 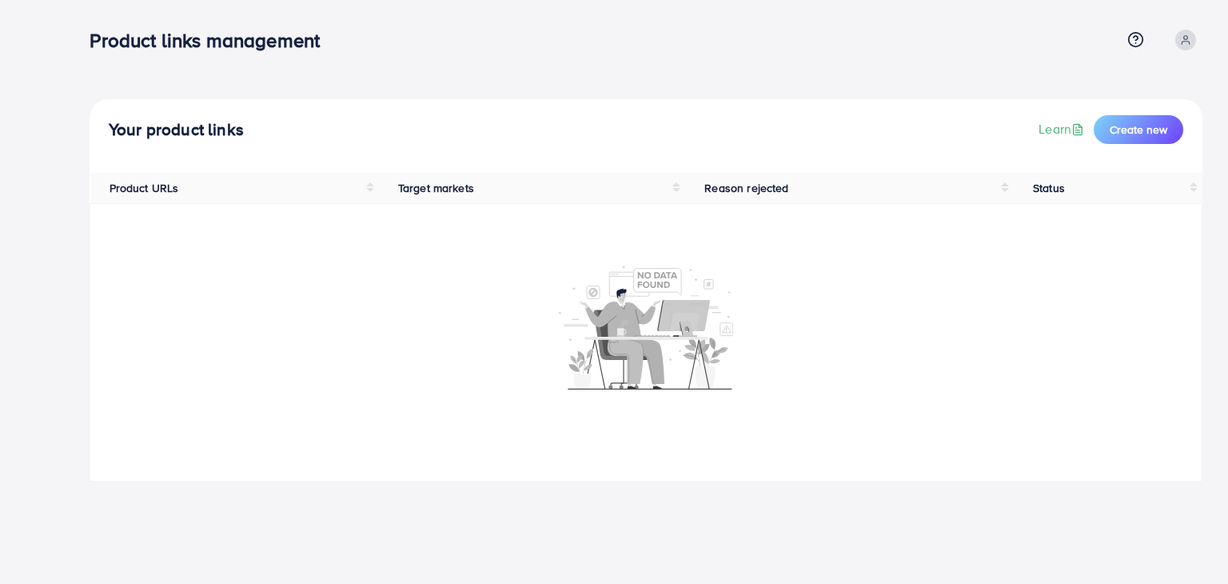 I want to click on span: Target markets, so click(x=436, y=188).